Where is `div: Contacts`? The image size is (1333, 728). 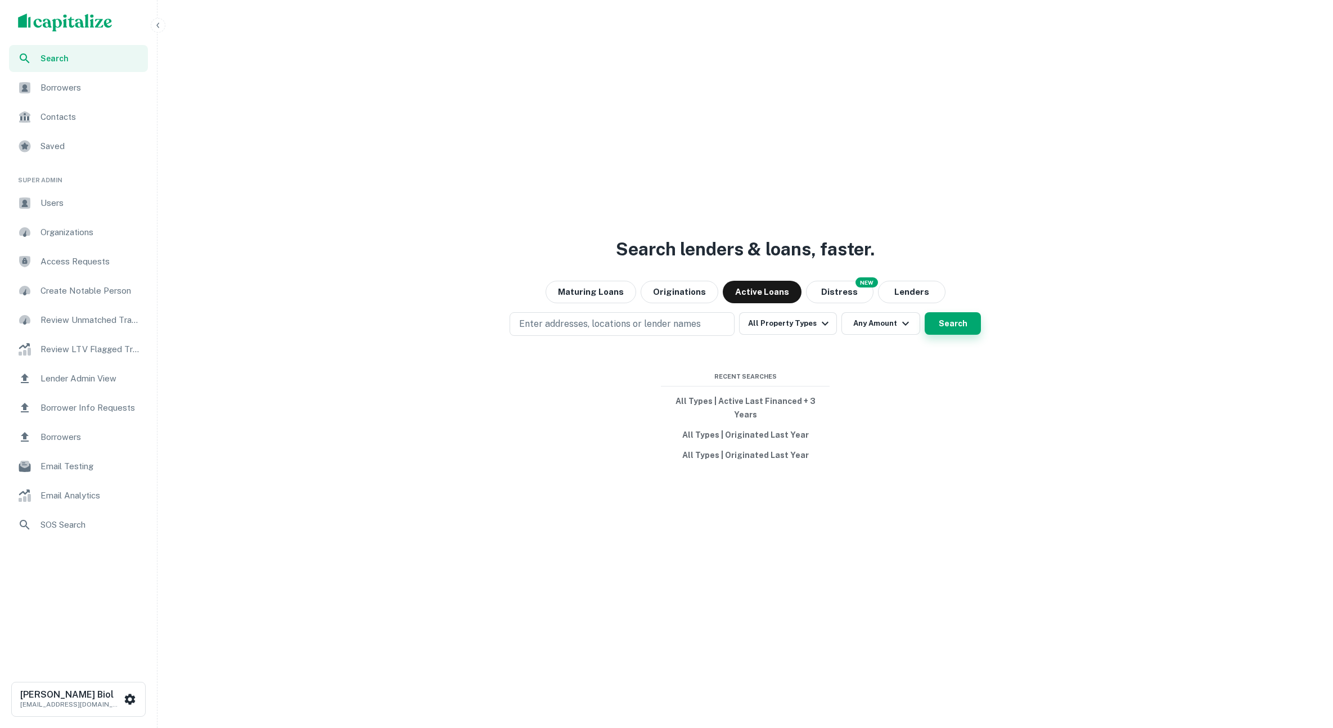
div: Contacts is located at coordinates (78, 117).